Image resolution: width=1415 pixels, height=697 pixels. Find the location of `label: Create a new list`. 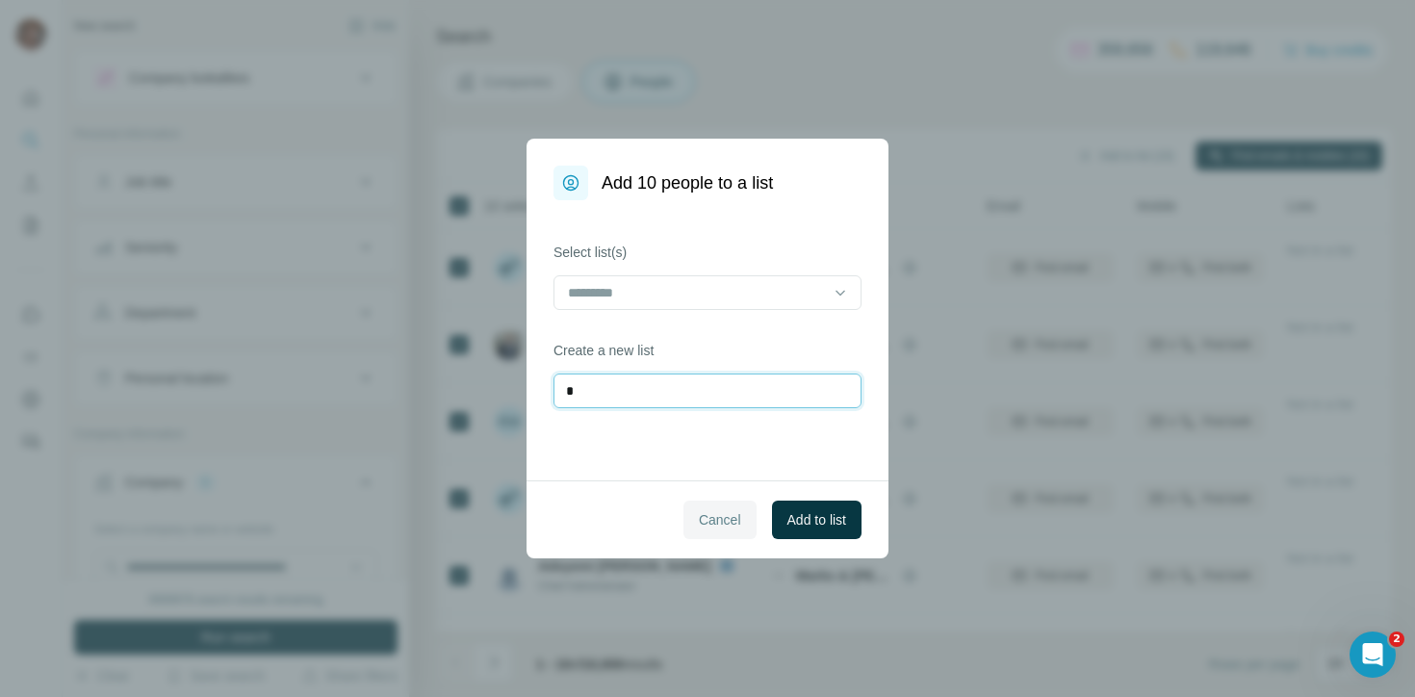

label: Create a new list is located at coordinates (707, 350).